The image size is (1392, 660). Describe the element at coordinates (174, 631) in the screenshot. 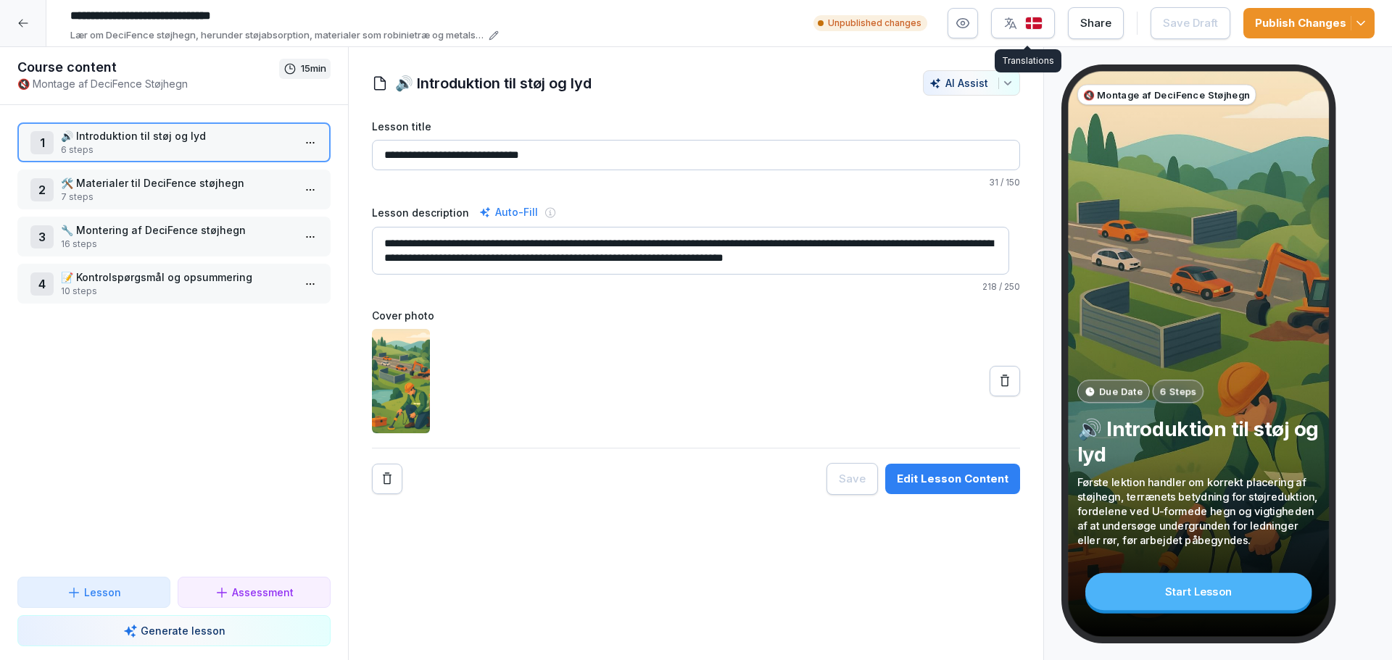

I see `button: Generate lesson` at that location.